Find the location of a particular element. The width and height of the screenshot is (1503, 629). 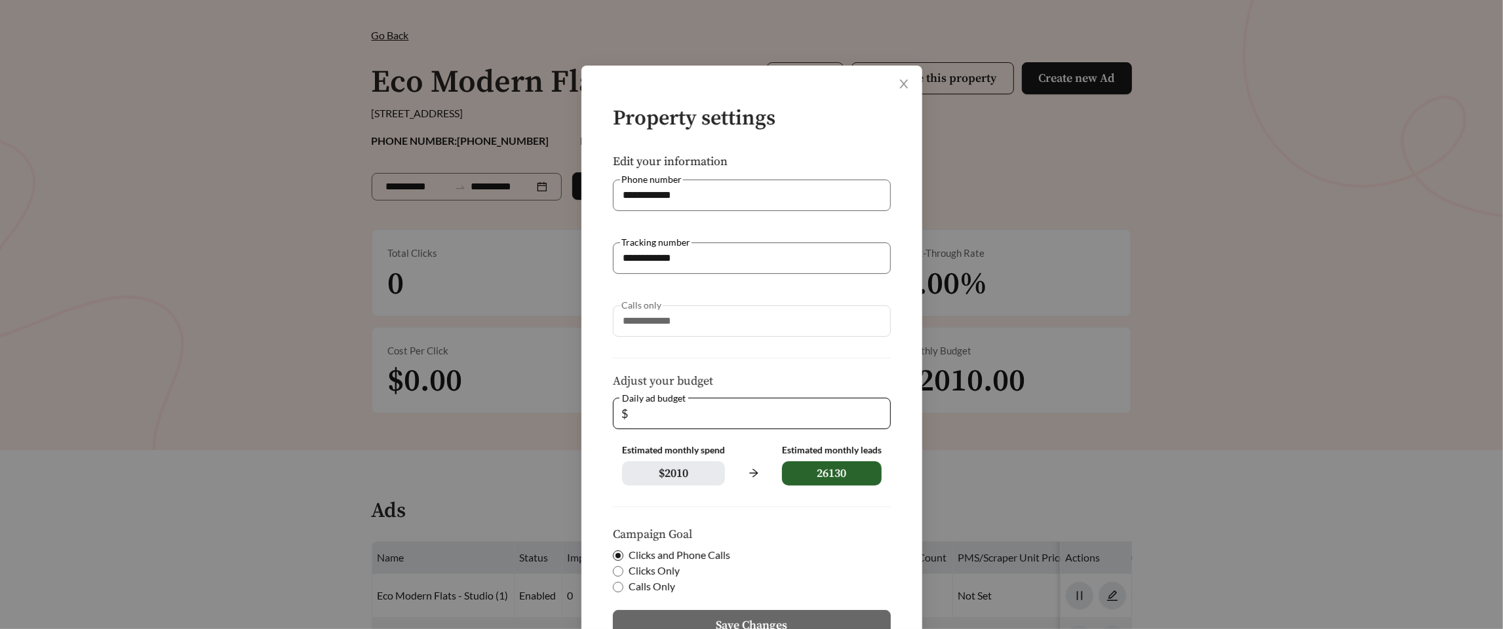

span: Calls Only is located at coordinates (652, 587).